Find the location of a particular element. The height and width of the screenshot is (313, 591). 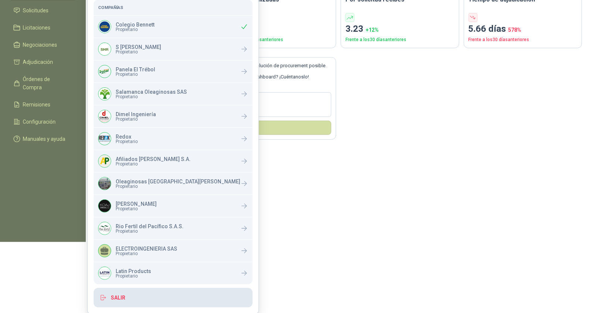

a: Company LogoRio Fertil del Pacífico S.A.S.Propietario is located at coordinates (173, 228).